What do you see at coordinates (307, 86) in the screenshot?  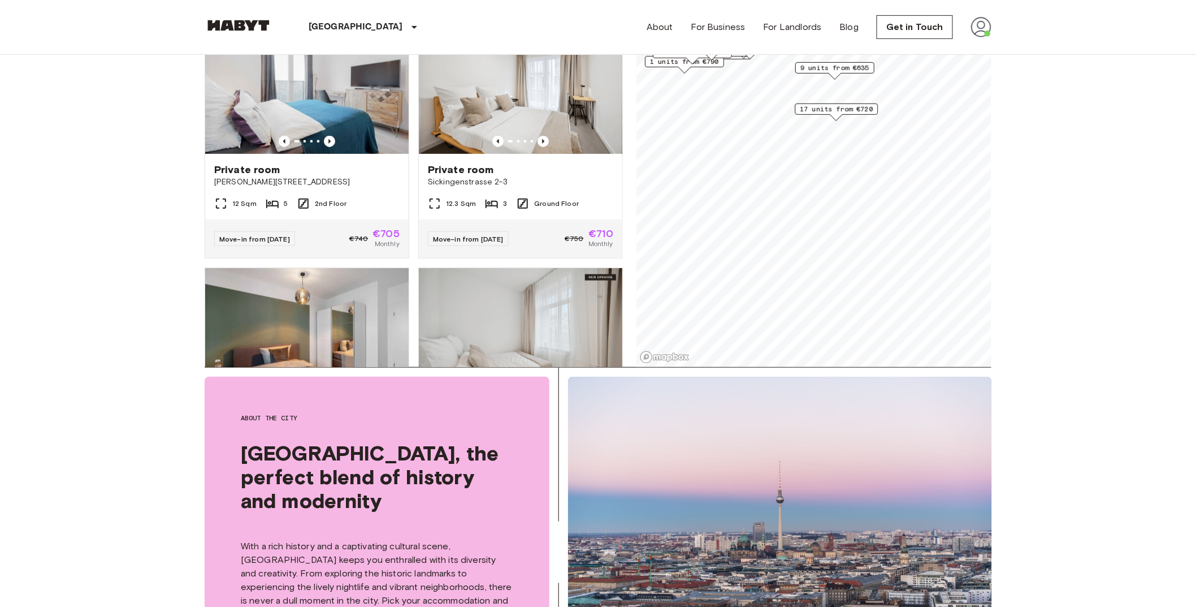 I see `img: Marketing picture of unit DE-01-008-004-05HF` at bounding box center [307, 86].